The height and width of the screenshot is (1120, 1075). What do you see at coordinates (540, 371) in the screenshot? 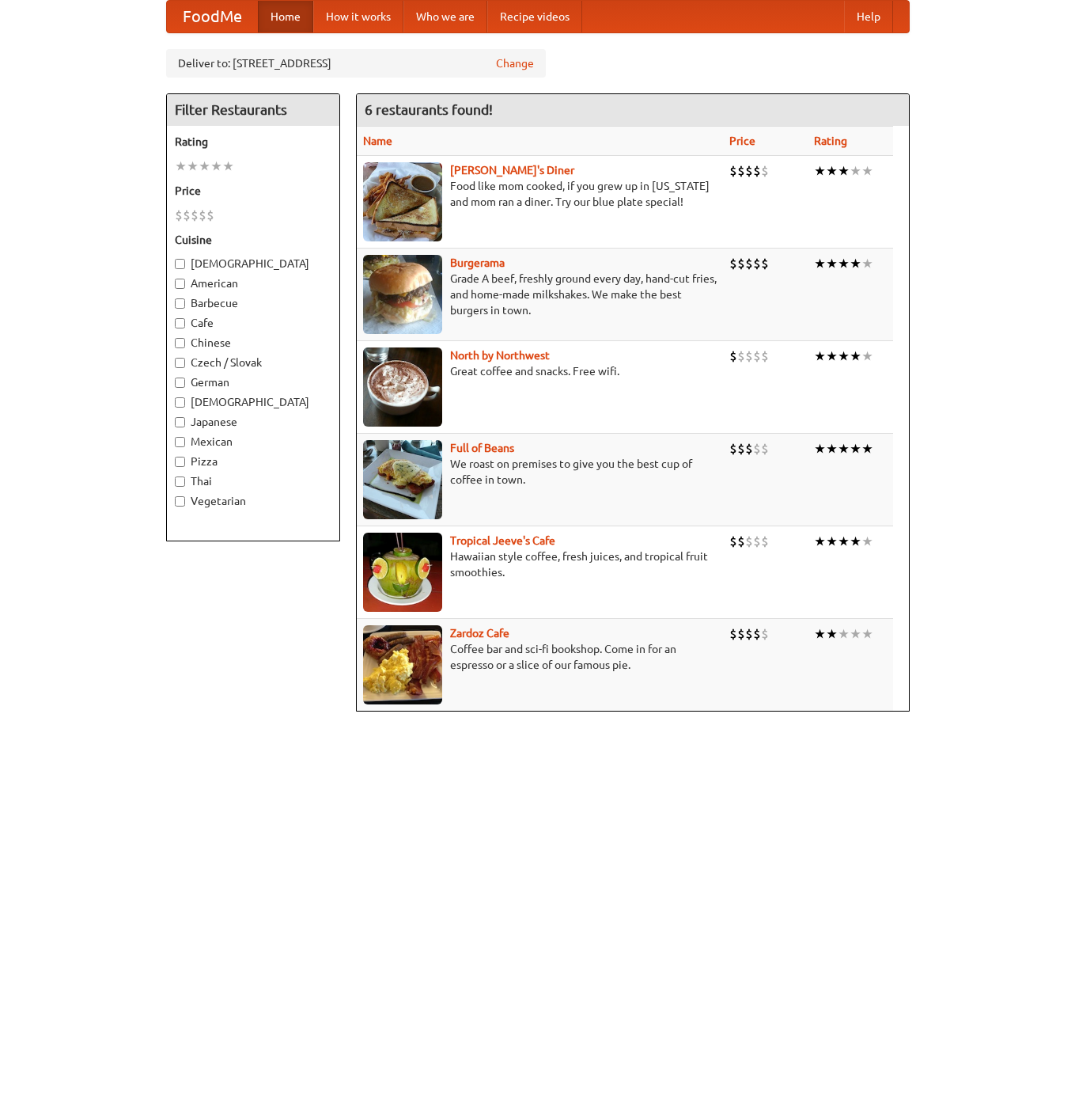
I see `p: Great coffee and snacks. Free wifi.` at bounding box center [540, 371].